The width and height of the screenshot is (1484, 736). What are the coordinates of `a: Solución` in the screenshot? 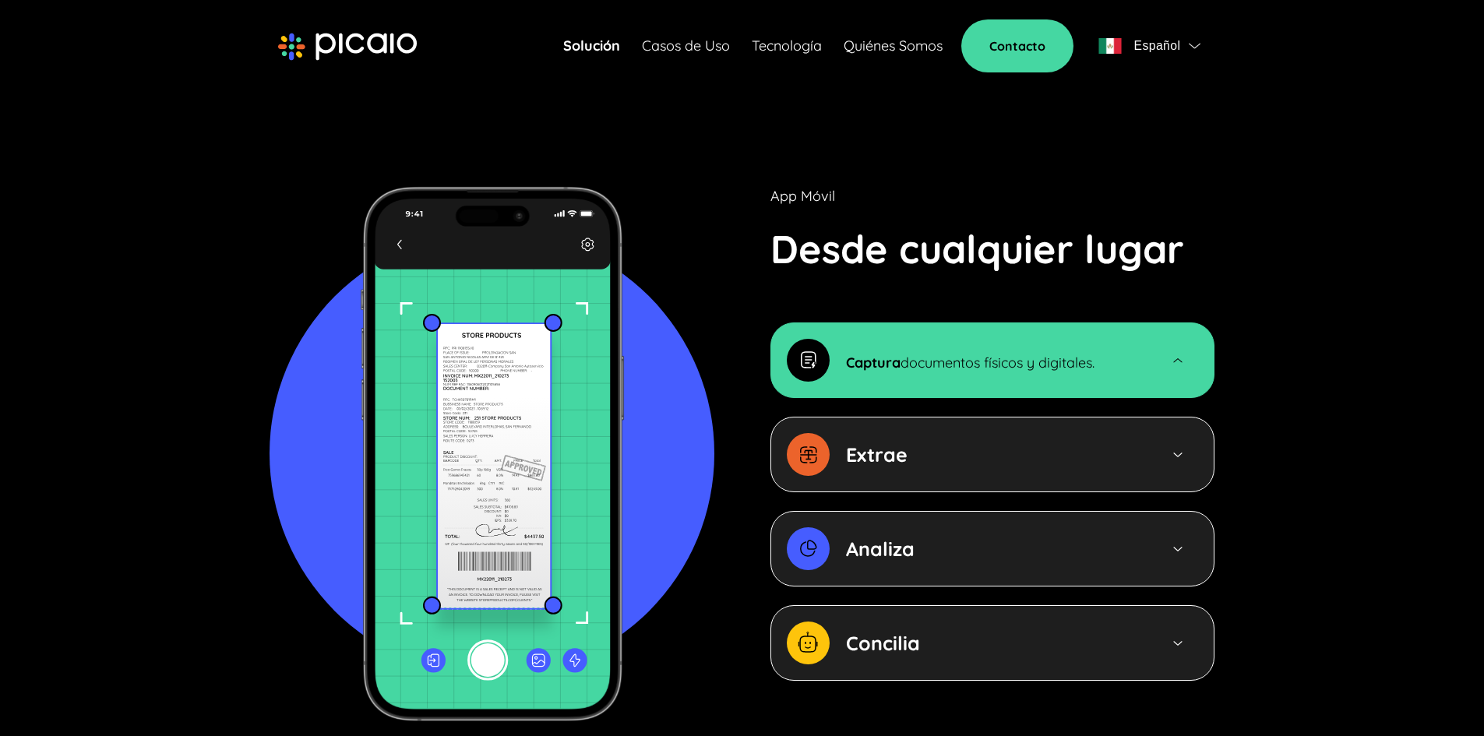 It's located at (591, 46).